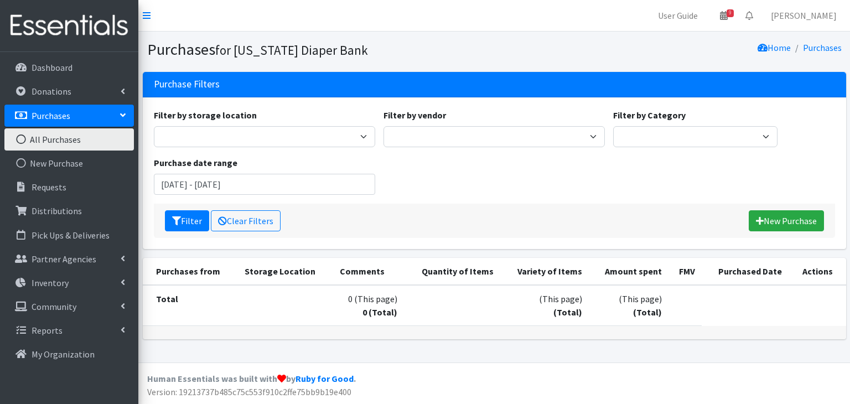 This screenshot has height=404, width=850. What do you see at coordinates (64, 259) in the screenshot?
I see `p: Partner Agencies` at bounding box center [64, 259].